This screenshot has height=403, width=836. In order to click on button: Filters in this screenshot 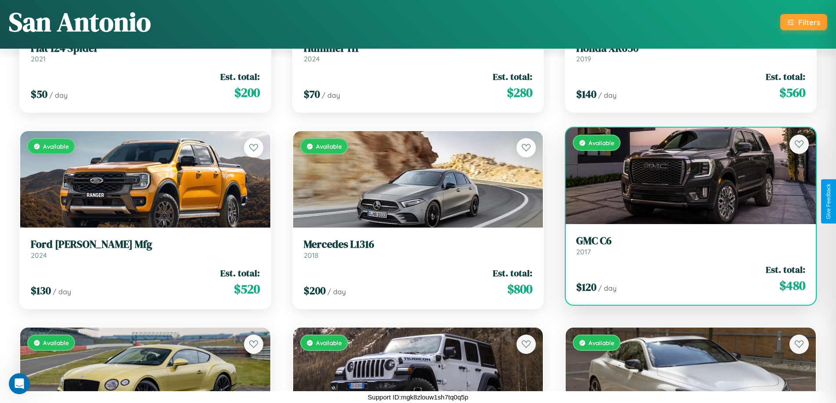, I will do `click(804, 22)`.